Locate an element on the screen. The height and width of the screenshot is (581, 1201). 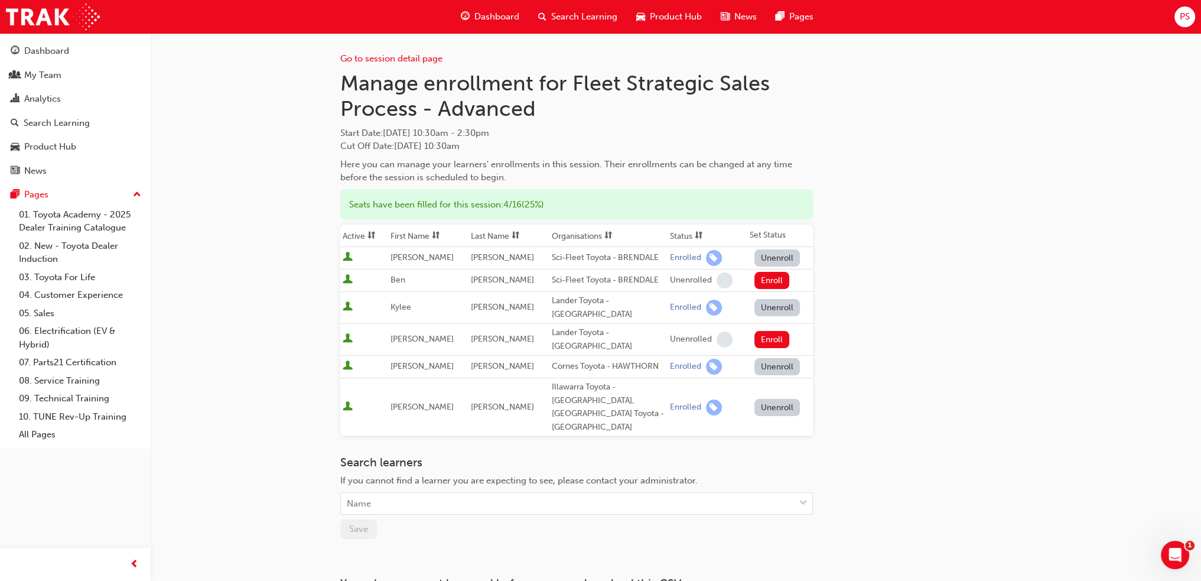
a: search-iconSearch Learning is located at coordinates (578, 17).